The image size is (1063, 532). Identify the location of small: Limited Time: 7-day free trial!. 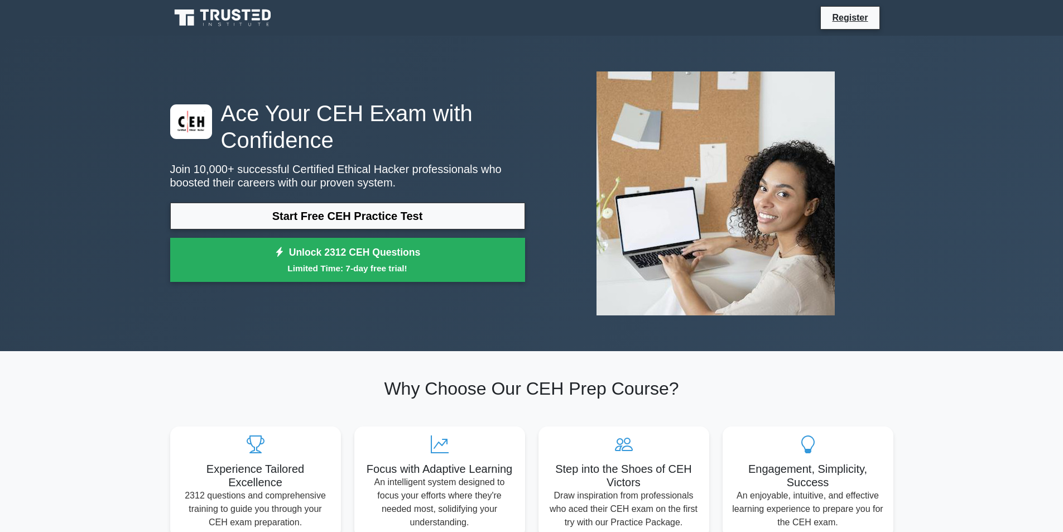
(348, 268).